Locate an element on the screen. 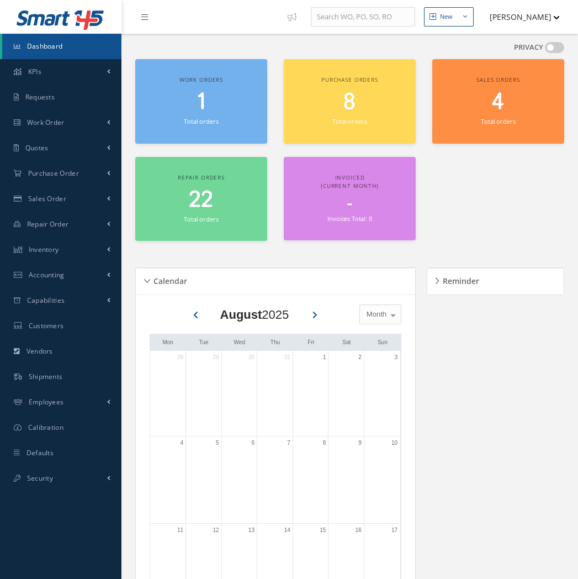 The width and height of the screenshot is (578, 579). span: 22 is located at coordinates (201, 200).